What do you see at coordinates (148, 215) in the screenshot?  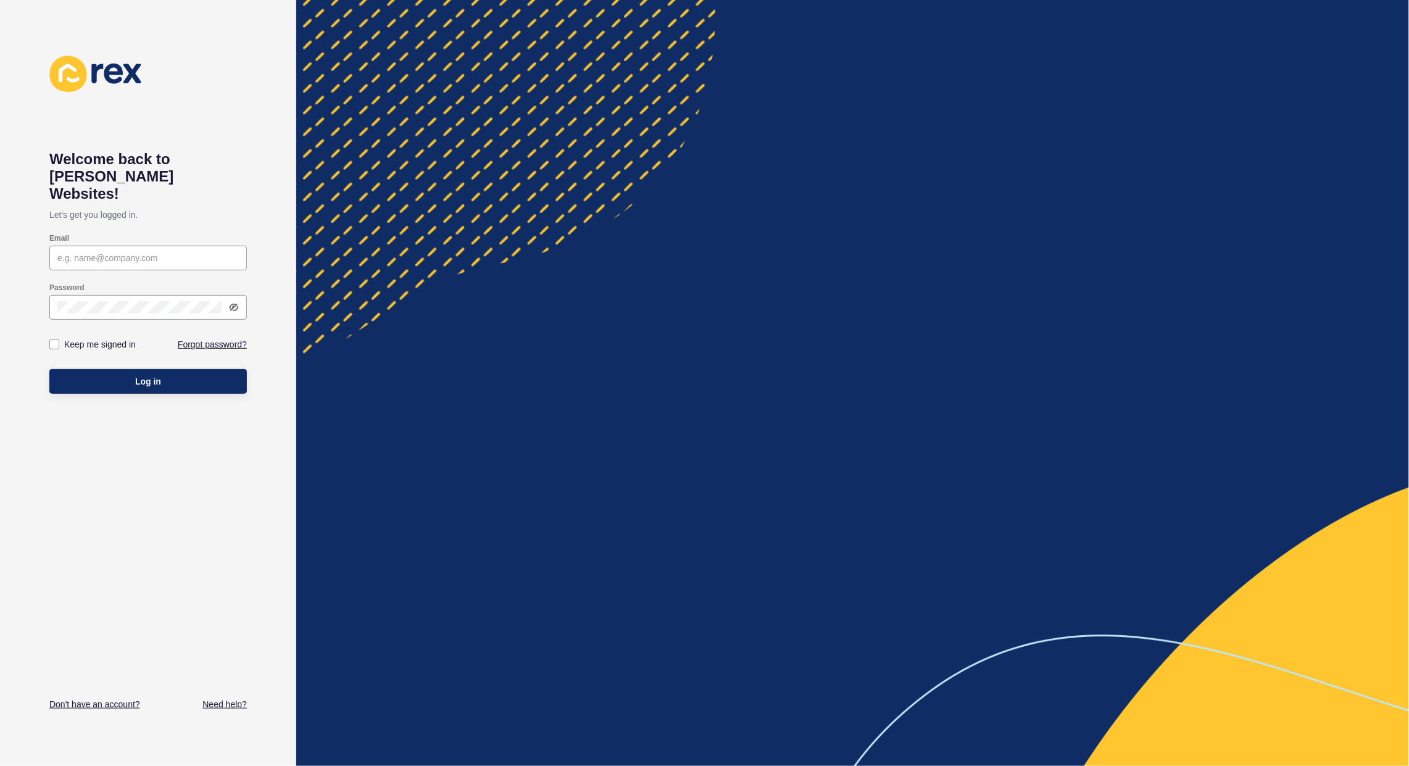 I see `p: Let's get you logged in.` at bounding box center [148, 215].